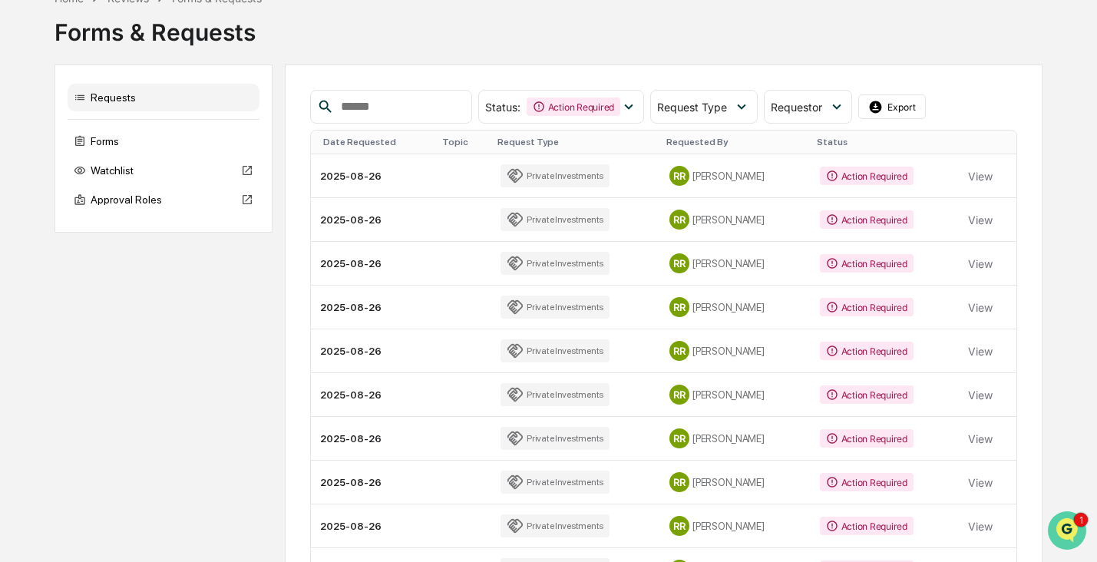 The image size is (1097, 562). Describe the element at coordinates (576, 142) in the screenshot. I see `div: Request Type` at that location.